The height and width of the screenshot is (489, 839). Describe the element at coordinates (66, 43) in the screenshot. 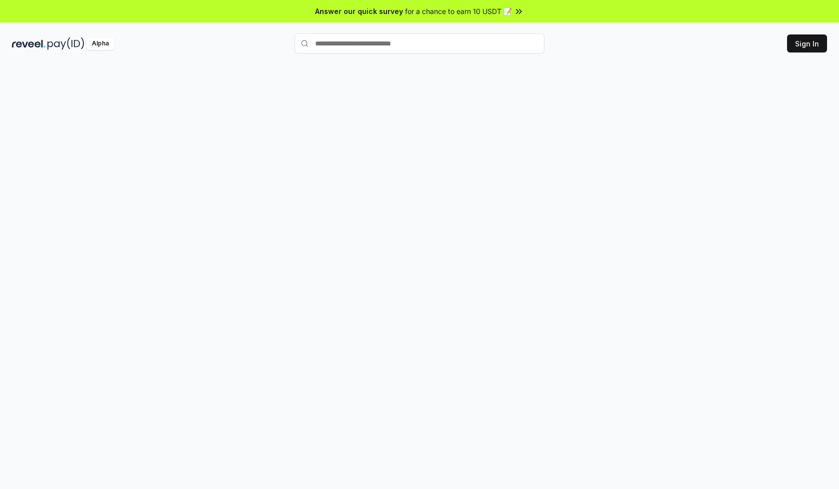

I see `img: pay_id` at that location.